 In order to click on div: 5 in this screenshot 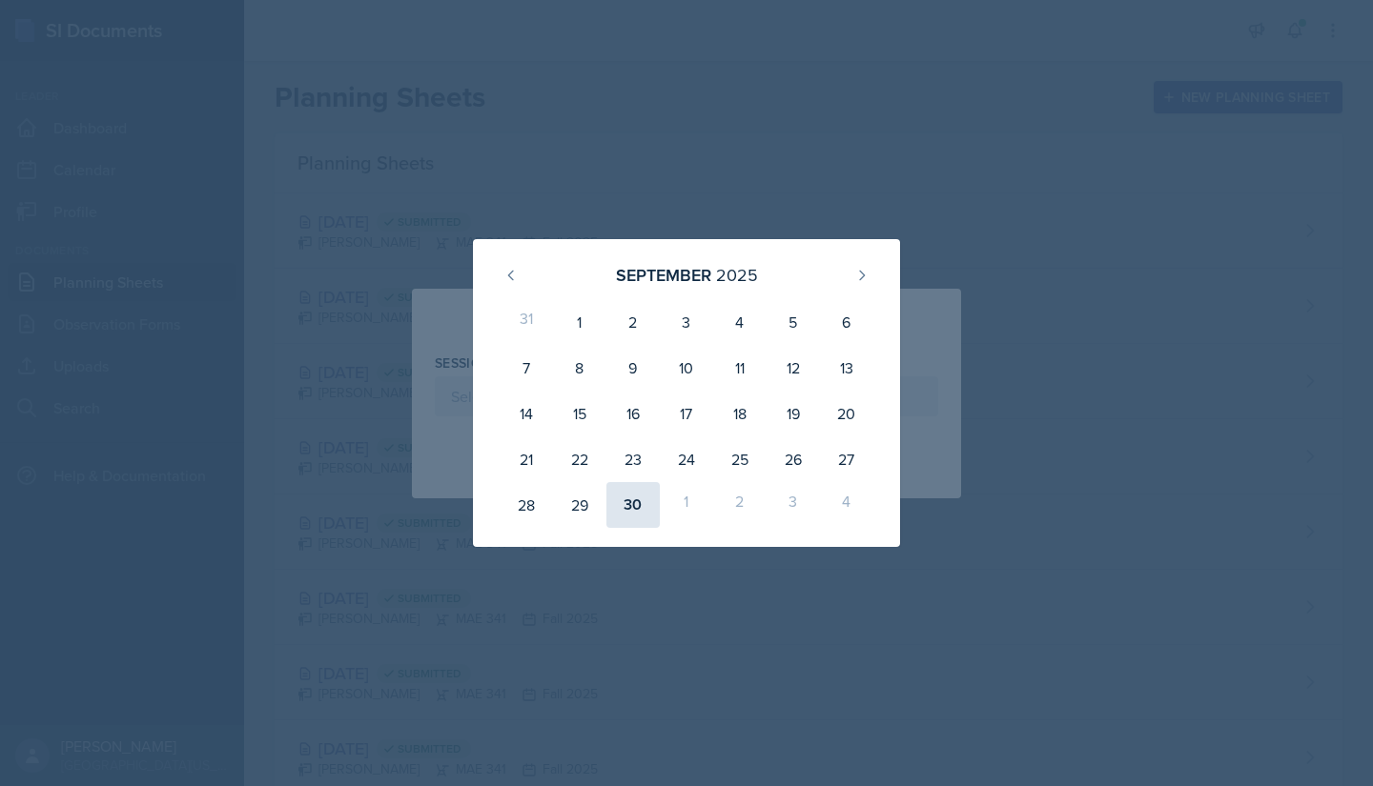, I will do `click(793, 322)`.